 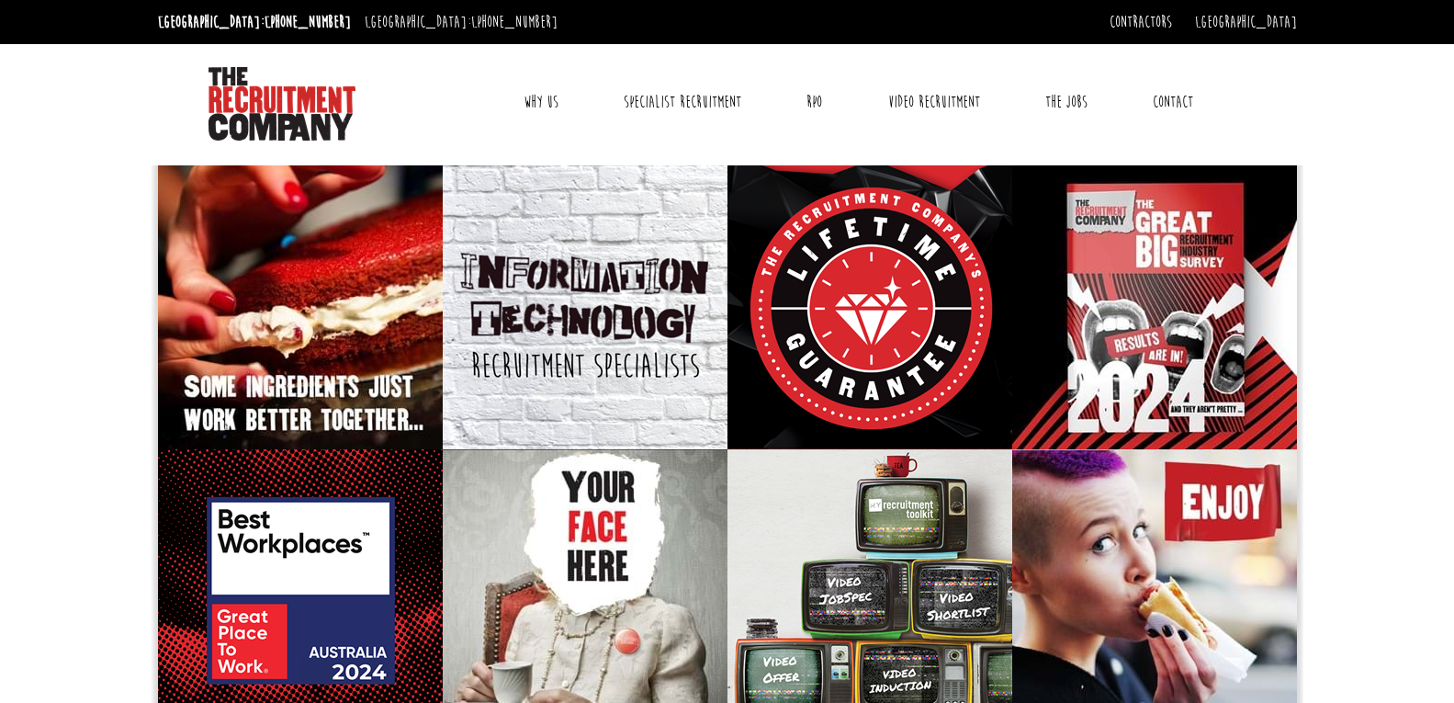 What do you see at coordinates (282, 104) in the screenshot?
I see `img: The Recruitment Company` at bounding box center [282, 104].